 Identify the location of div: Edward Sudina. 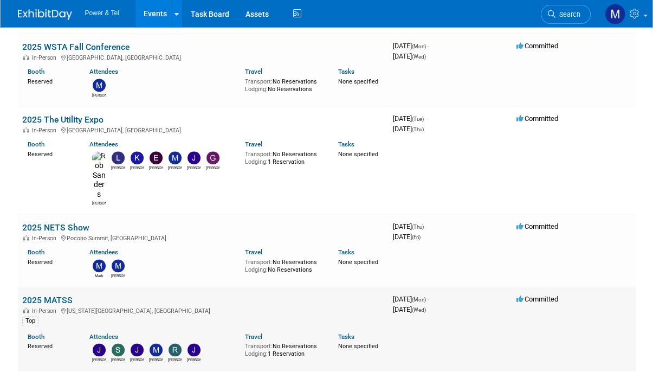
(156, 168).